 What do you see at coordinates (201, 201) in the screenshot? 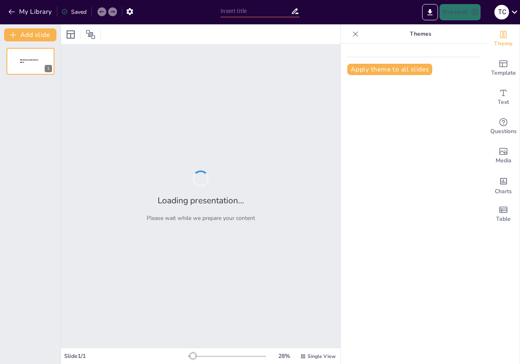
I see `h2: Loading presentation...` at bounding box center [201, 201].